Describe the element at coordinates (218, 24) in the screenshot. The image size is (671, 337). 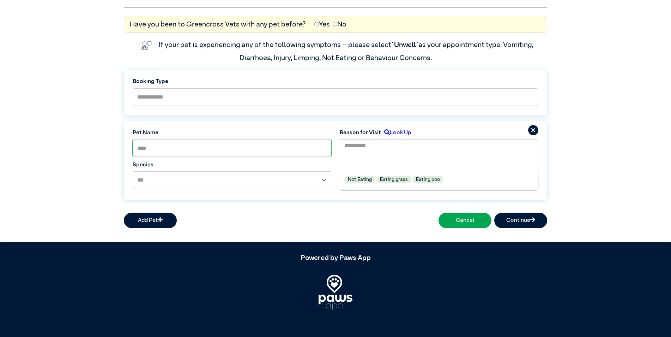
I see `label: Have you been to Greencross Vets with any pet before?` at that location.